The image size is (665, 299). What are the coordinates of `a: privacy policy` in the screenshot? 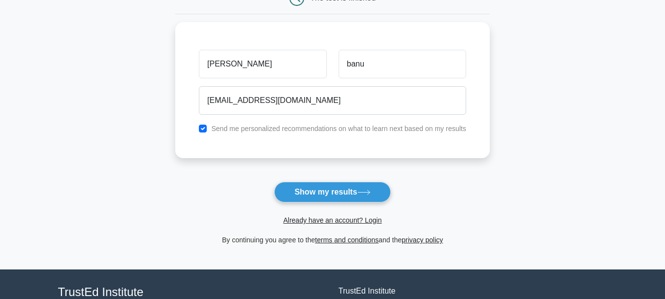 It's located at (422, 240).